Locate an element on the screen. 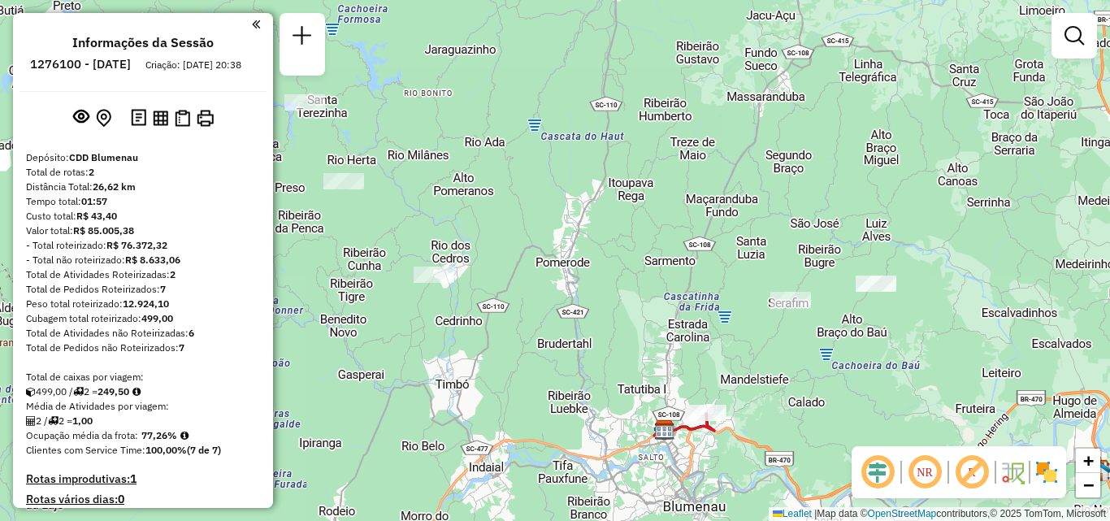 The height and width of the screenshot is (521, 1110). div: Tempo total: is located at coordinates (143, 201).